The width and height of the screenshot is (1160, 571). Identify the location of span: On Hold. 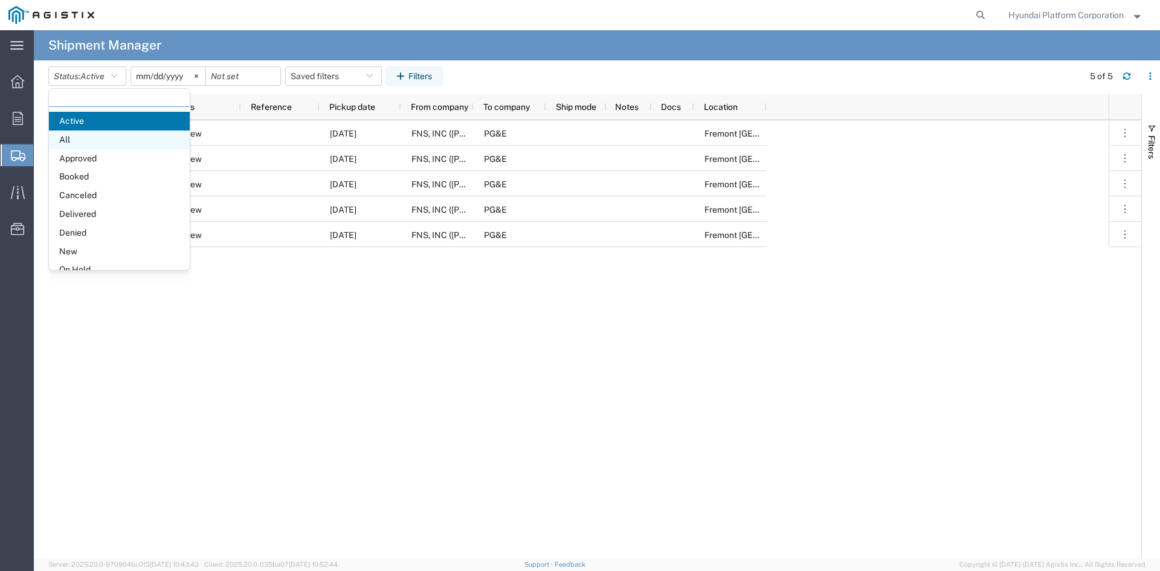
(119, 269).